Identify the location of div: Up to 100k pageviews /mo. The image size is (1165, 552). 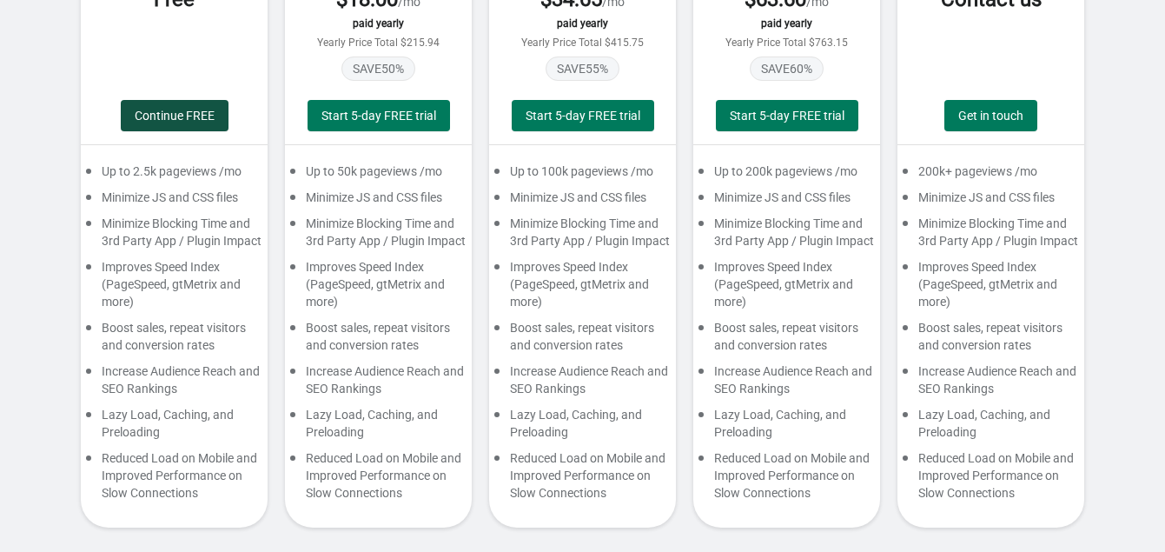
(582, 176).